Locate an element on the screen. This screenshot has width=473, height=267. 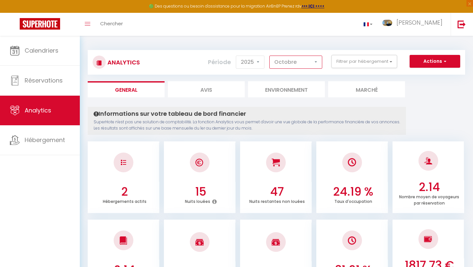
h3: 2 is located at coordinates (124, 191).